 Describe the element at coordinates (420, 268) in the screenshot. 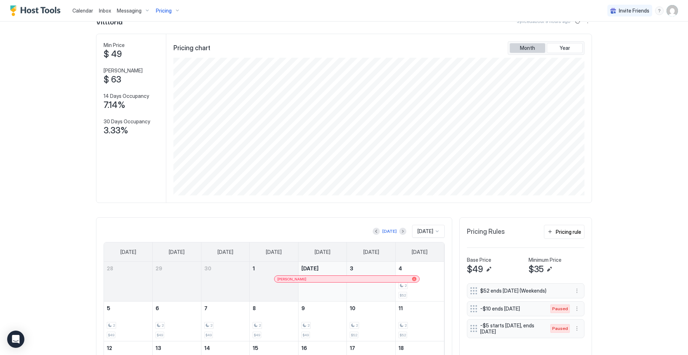

I see `a: October 4, 2025` at that location.